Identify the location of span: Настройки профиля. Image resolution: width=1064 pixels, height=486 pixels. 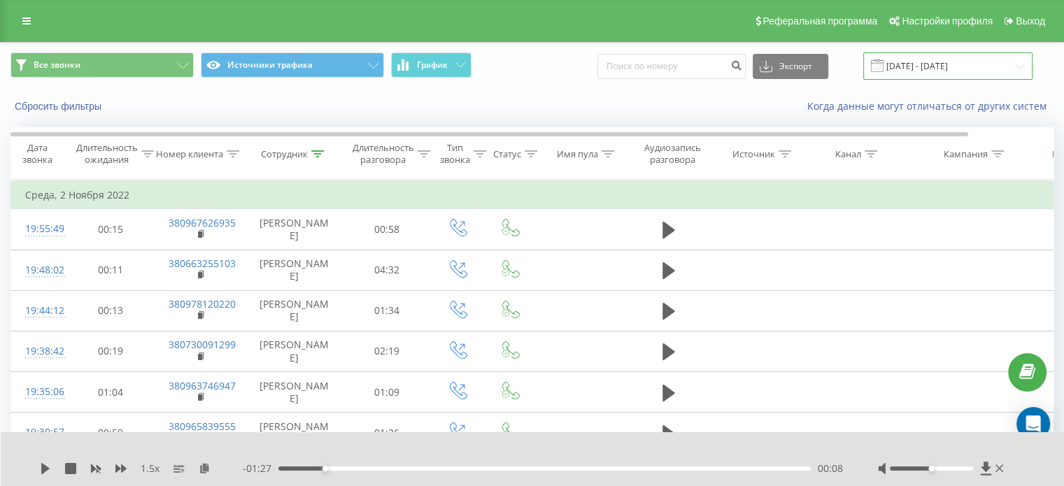
(947, 21).